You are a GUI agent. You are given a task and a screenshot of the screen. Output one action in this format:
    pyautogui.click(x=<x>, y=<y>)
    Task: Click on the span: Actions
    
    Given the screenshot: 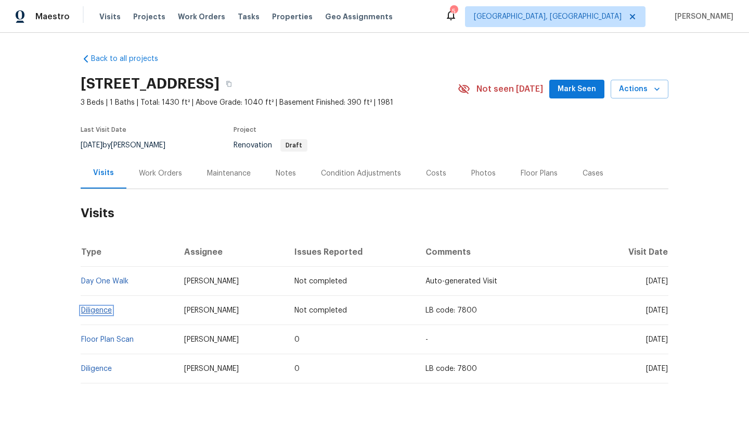 What is the action you would take?
    pyautogui.click(x=640, y=89)
    